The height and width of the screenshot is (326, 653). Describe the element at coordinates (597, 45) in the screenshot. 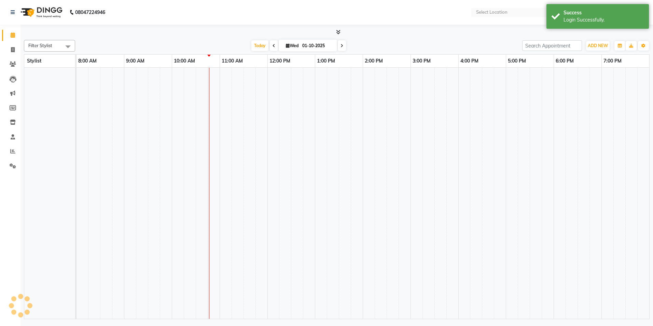

I see `span: ADD NEW` at that location.